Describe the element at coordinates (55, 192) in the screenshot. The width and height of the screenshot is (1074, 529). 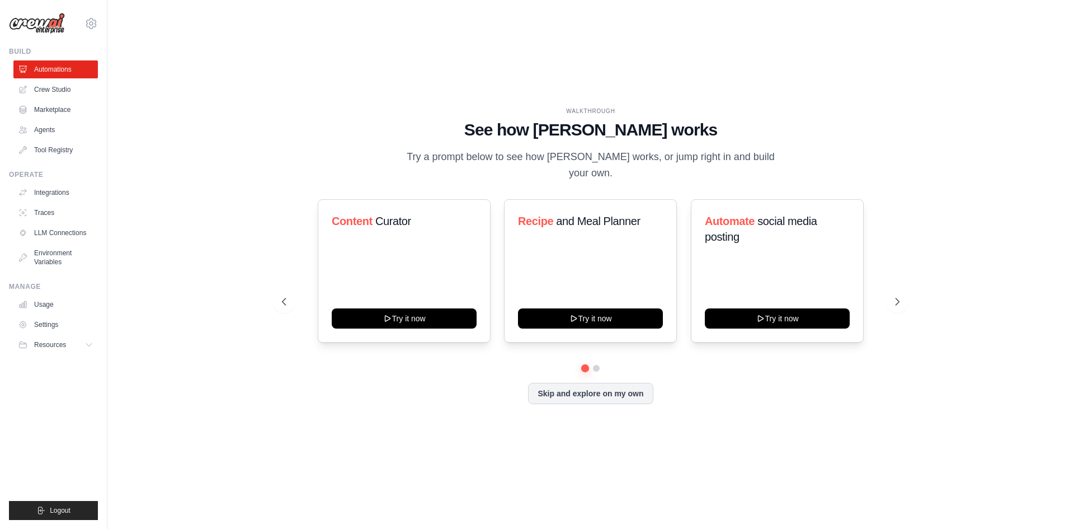
I see `a: Integrations` at that location.